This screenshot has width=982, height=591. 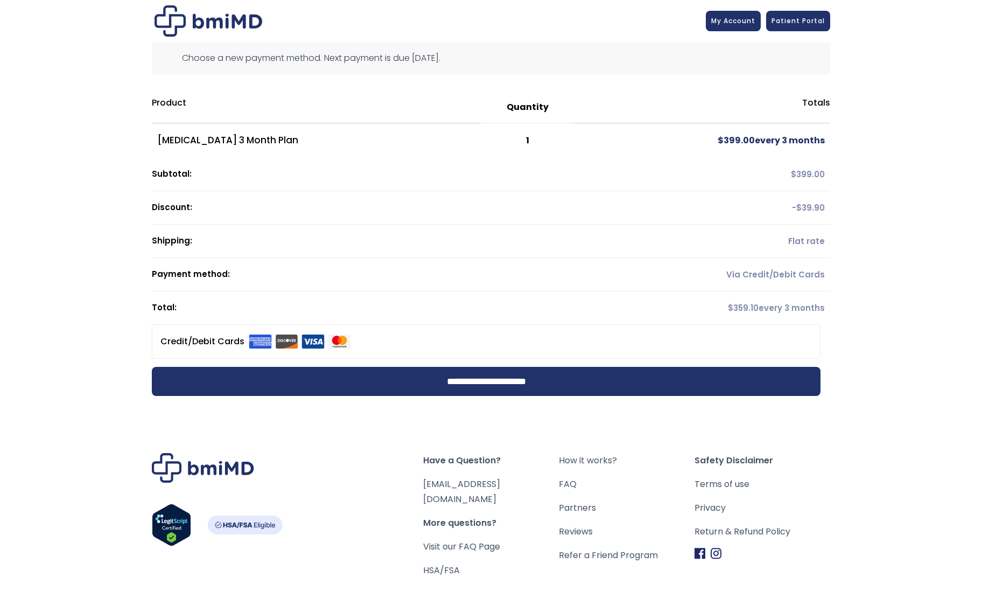 What do you see at coordinates (798, 20) in the screenshot?
I see `span: Patient Portal` at bounding box center [798, 20].